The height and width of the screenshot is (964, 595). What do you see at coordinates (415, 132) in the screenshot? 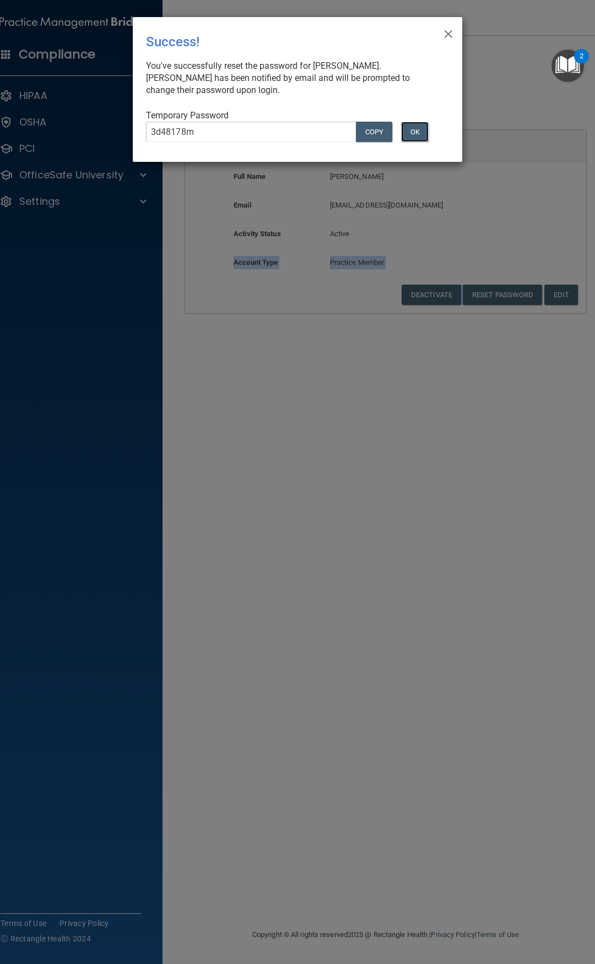
I see `button: OK` at bounding box center [415, 132].